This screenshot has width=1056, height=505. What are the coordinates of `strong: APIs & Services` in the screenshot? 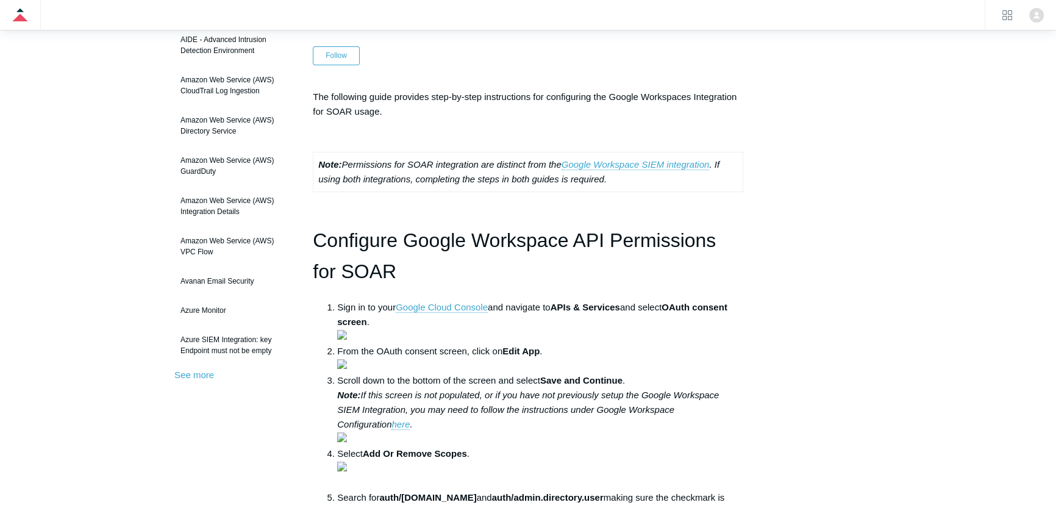 It's located at (585, 307).